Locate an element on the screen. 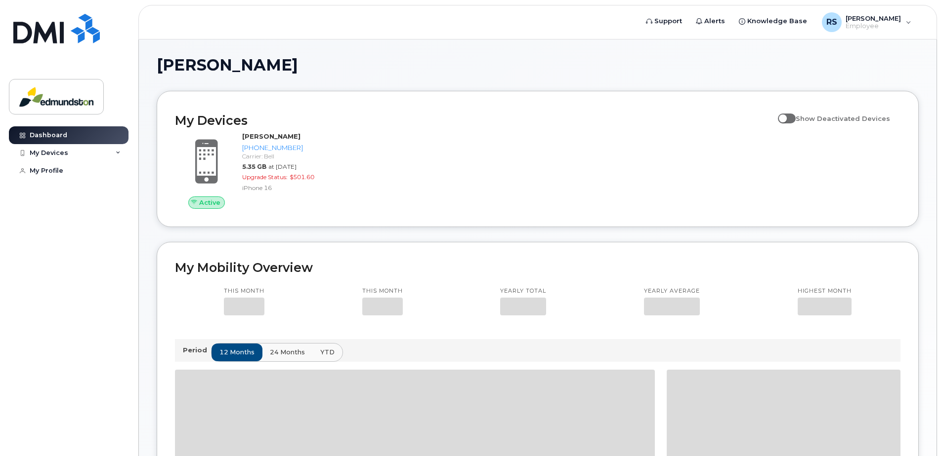 This screenshot has height=456, width=942. p: Yearly total is located at coordinates (523, 291).